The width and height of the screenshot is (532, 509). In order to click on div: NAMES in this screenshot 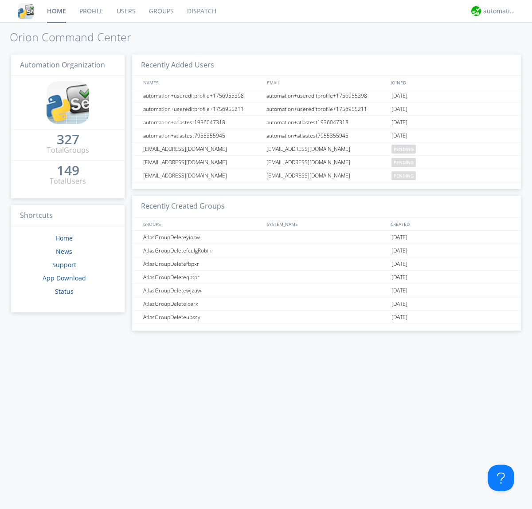, I will do `click(202, 82)`.